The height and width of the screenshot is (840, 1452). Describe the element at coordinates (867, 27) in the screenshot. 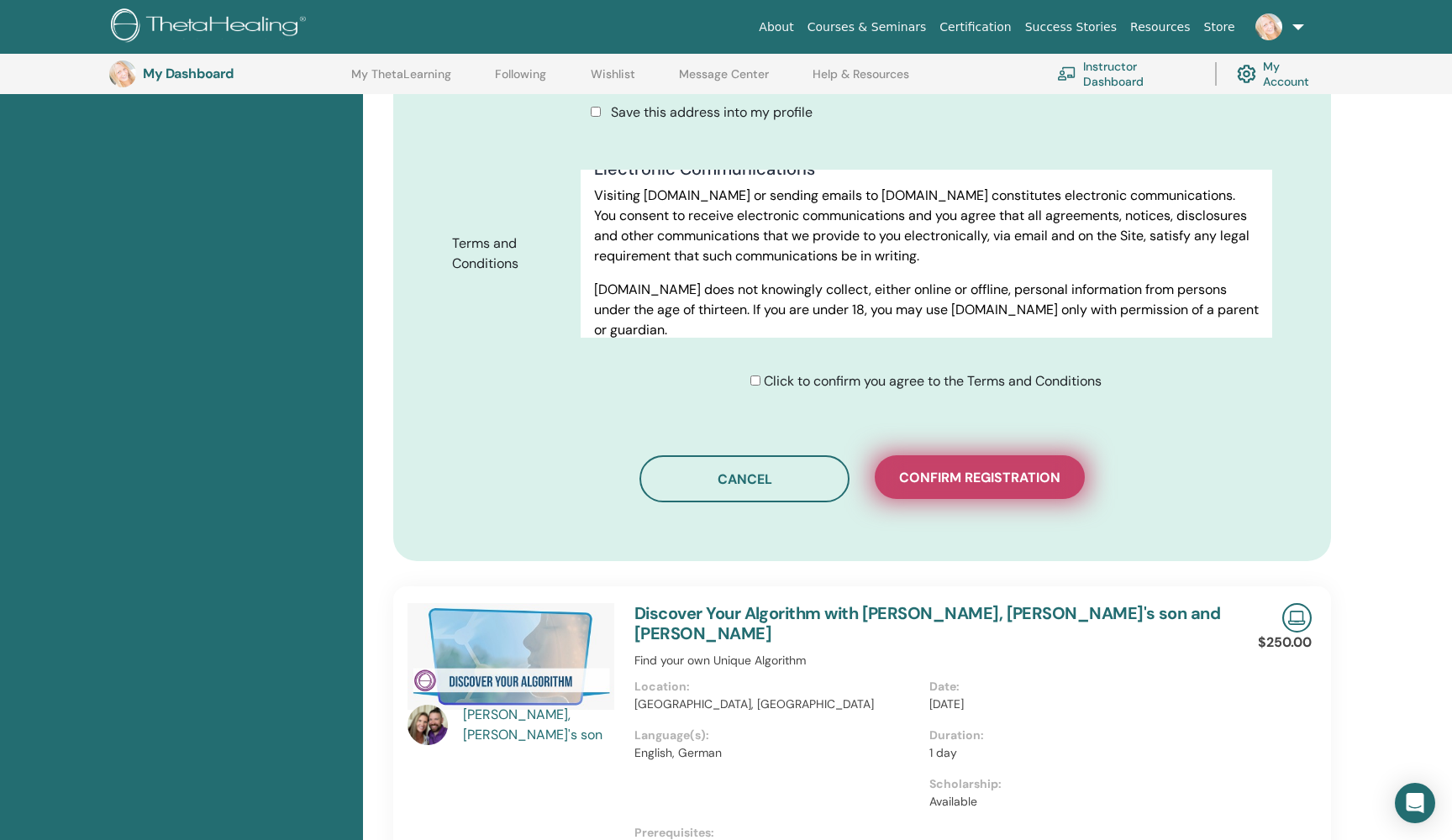

I see `a: Courses & Seminars` at that location.